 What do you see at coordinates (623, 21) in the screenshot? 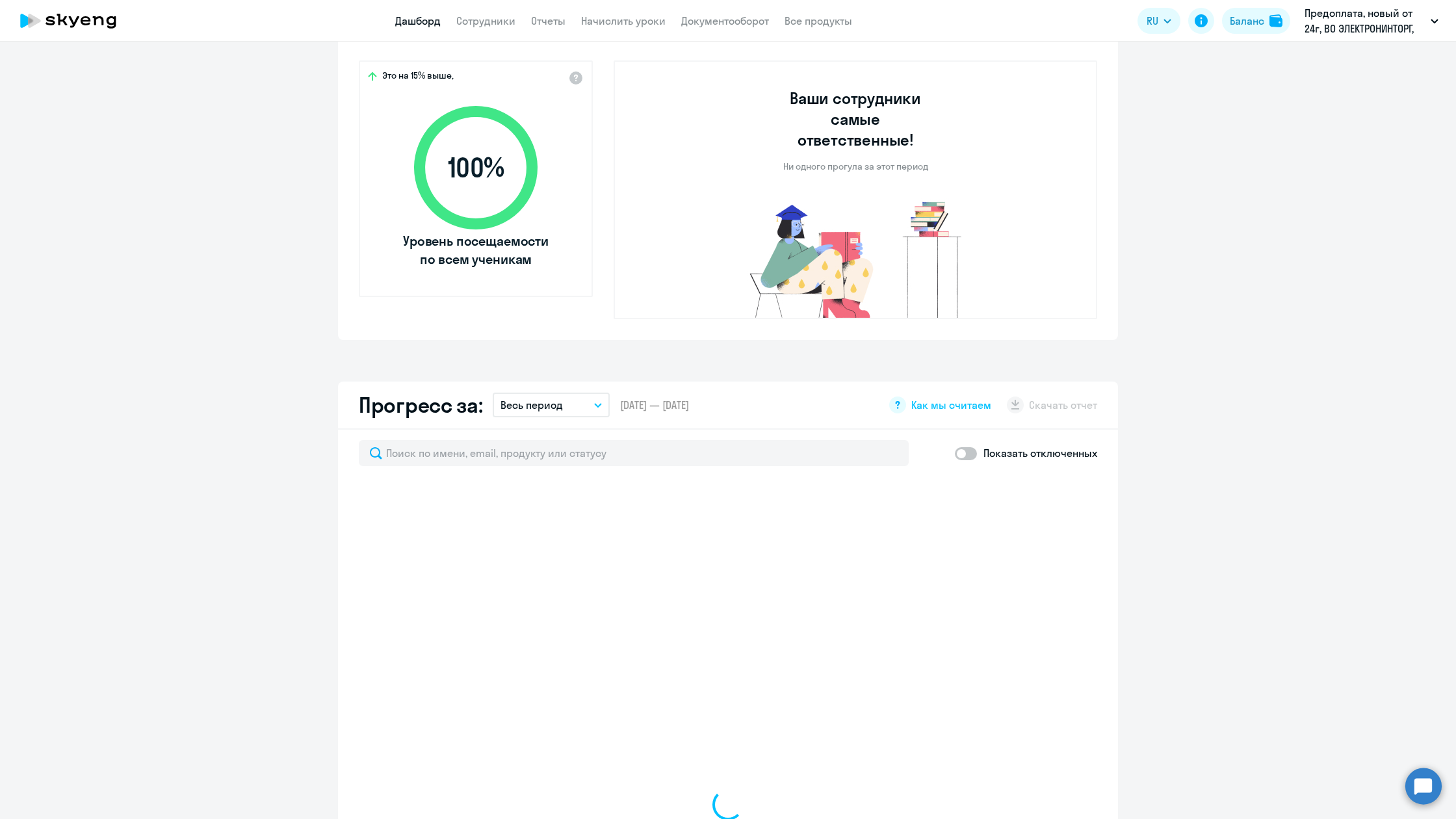
I see `a: Начислить уроки` at bounding box center [623, 21].